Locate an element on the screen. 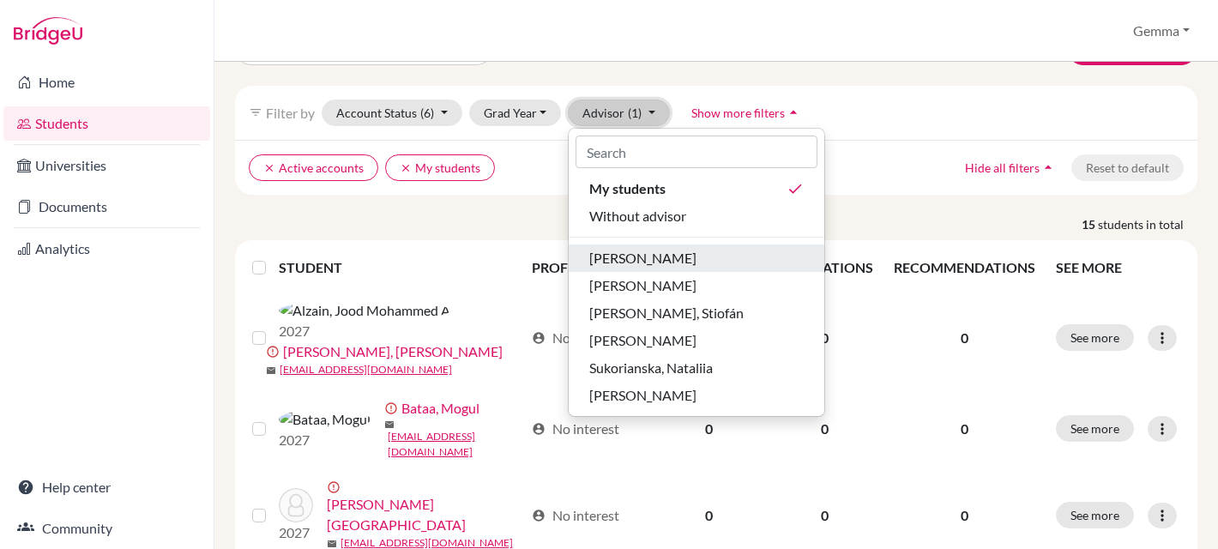 The image size is (1218, 549). img: Alzain, Jood Mohammed A is located at coordinates (365, 311).